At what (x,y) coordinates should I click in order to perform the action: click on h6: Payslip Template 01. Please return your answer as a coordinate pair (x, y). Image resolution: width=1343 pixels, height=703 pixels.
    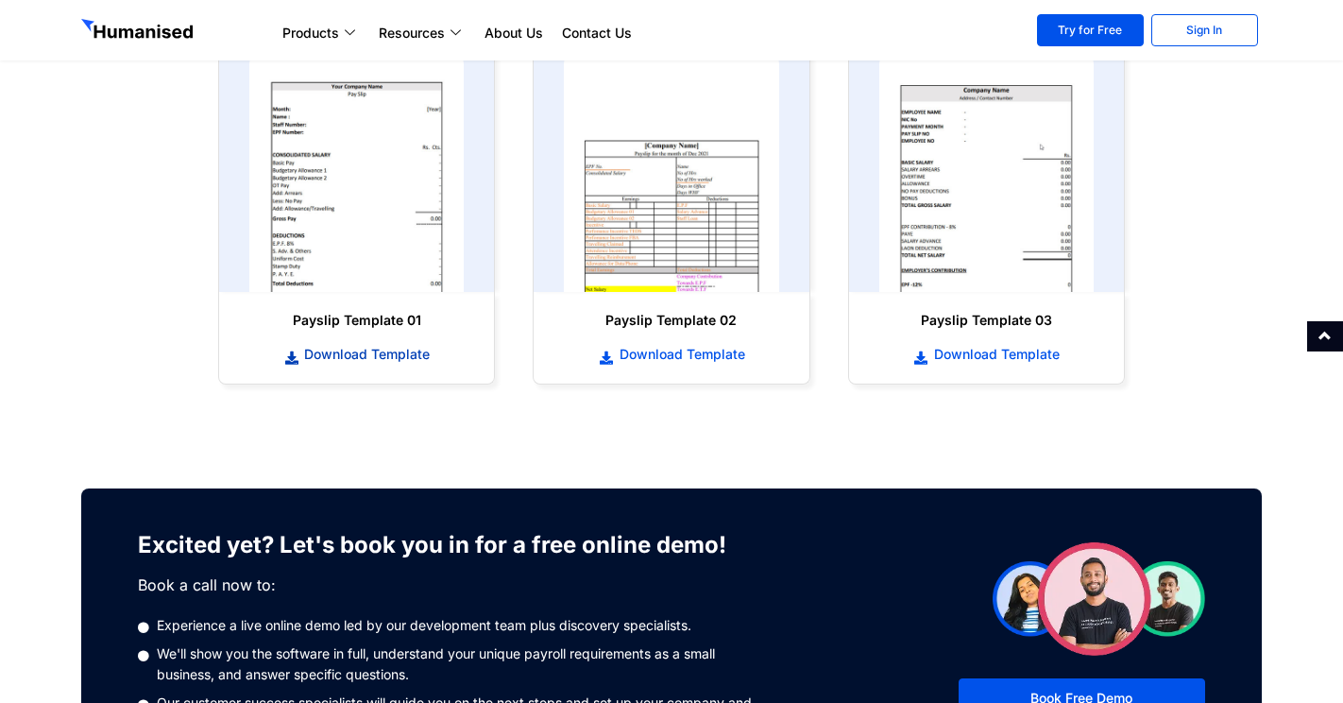
    Looking at the image, I should click on (356, 320).